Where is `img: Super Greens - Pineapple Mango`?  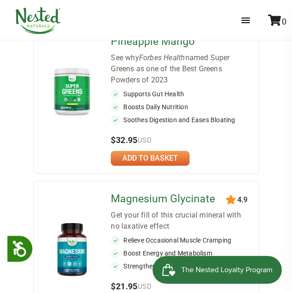 img: Super Greens - Pineapple Mango is located at coordinates (72, 91).